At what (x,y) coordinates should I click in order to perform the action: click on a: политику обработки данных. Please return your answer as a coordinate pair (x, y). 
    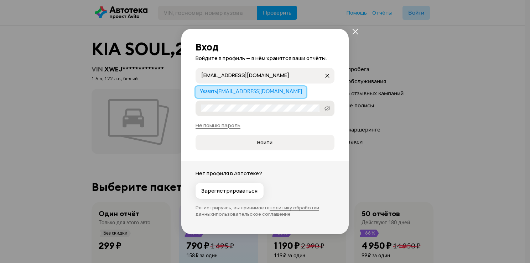
    Looking at the image, I should click on (257, 211).